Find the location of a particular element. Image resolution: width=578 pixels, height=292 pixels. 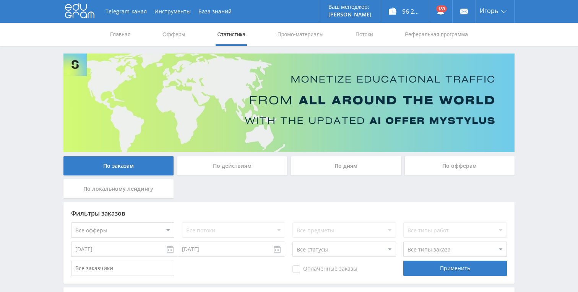

input: Все заказчики is located at coordinates (123, 269).